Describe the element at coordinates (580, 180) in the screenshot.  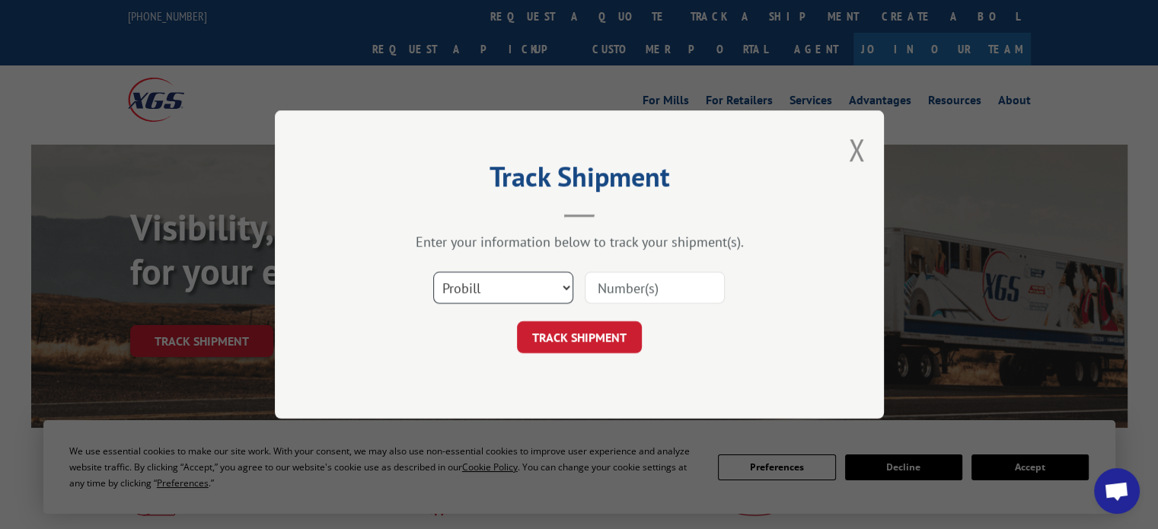
I see `h2: Track Shipment` at that location.